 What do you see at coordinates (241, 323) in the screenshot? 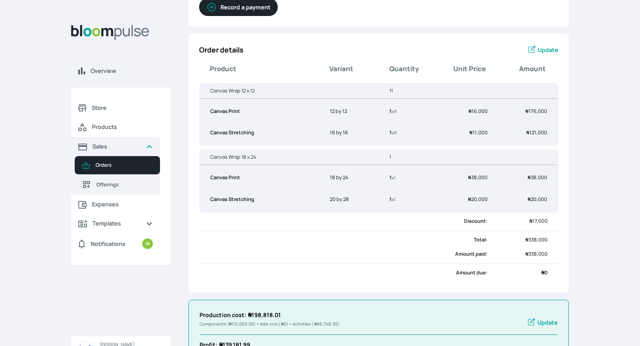
I see `span: 112,069.06` at bounding box center [241, 323].